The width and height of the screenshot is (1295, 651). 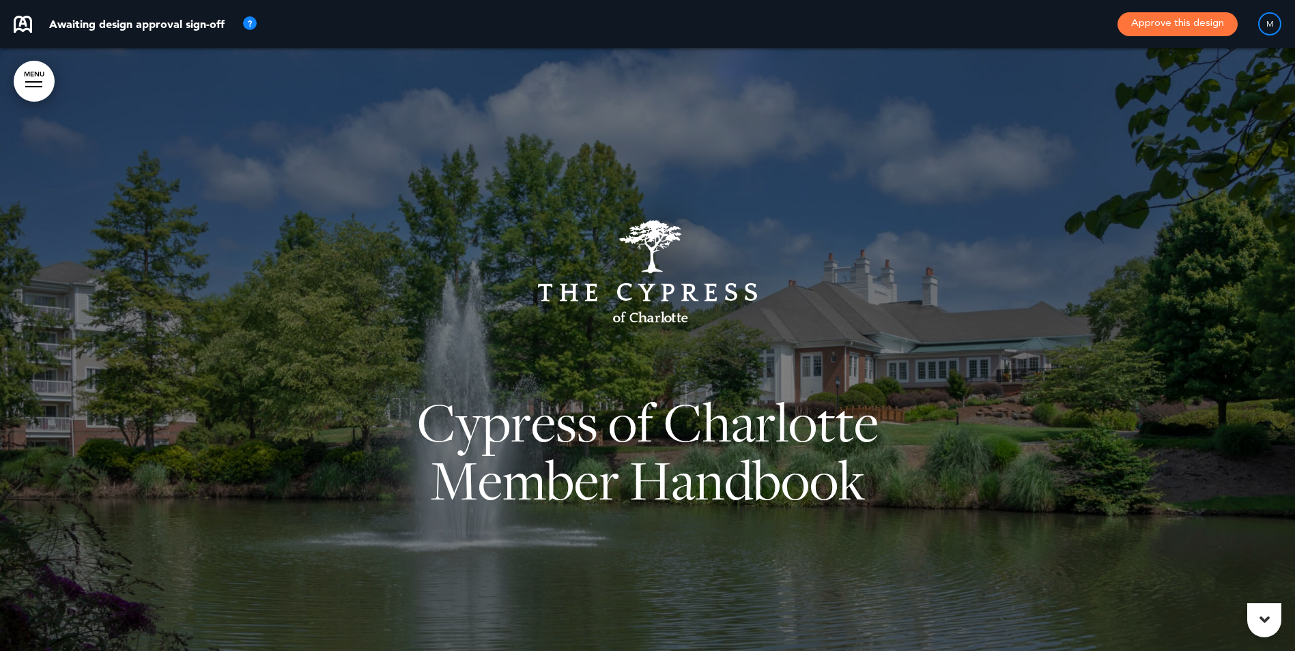 What do you see at coordinates (1178, 24) in the screenshot?
I see `button: Approve this design` at bounding box center [1178, 24].